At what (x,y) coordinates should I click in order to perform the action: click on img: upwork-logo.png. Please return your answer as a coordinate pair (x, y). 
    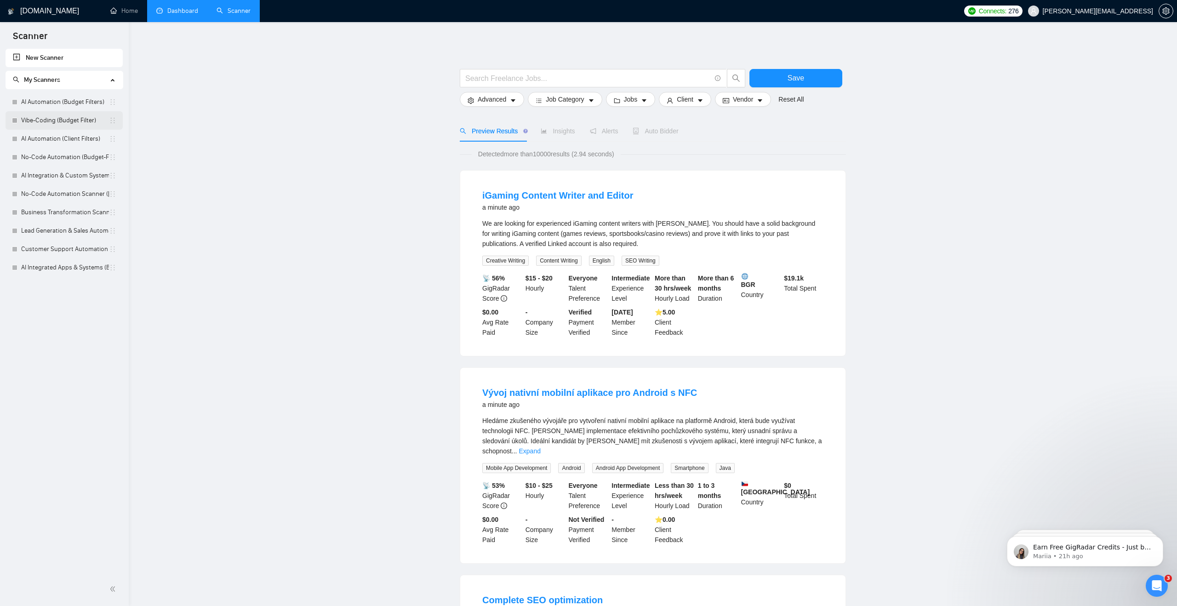
    Looking at the image, I should click on (972, 11).